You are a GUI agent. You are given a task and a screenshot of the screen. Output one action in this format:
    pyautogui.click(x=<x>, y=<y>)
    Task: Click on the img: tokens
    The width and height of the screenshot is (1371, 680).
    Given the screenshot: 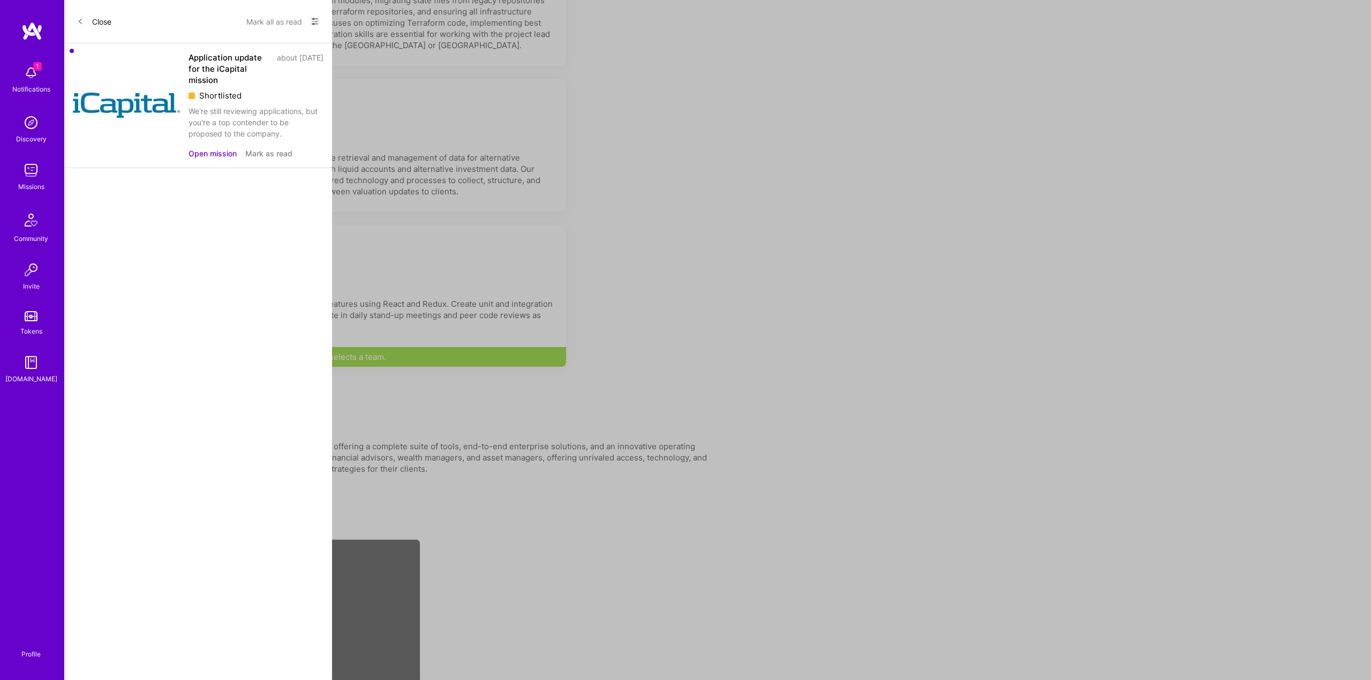 What is the action you would take?
    pyautogui.click(x=31, y=316)
    